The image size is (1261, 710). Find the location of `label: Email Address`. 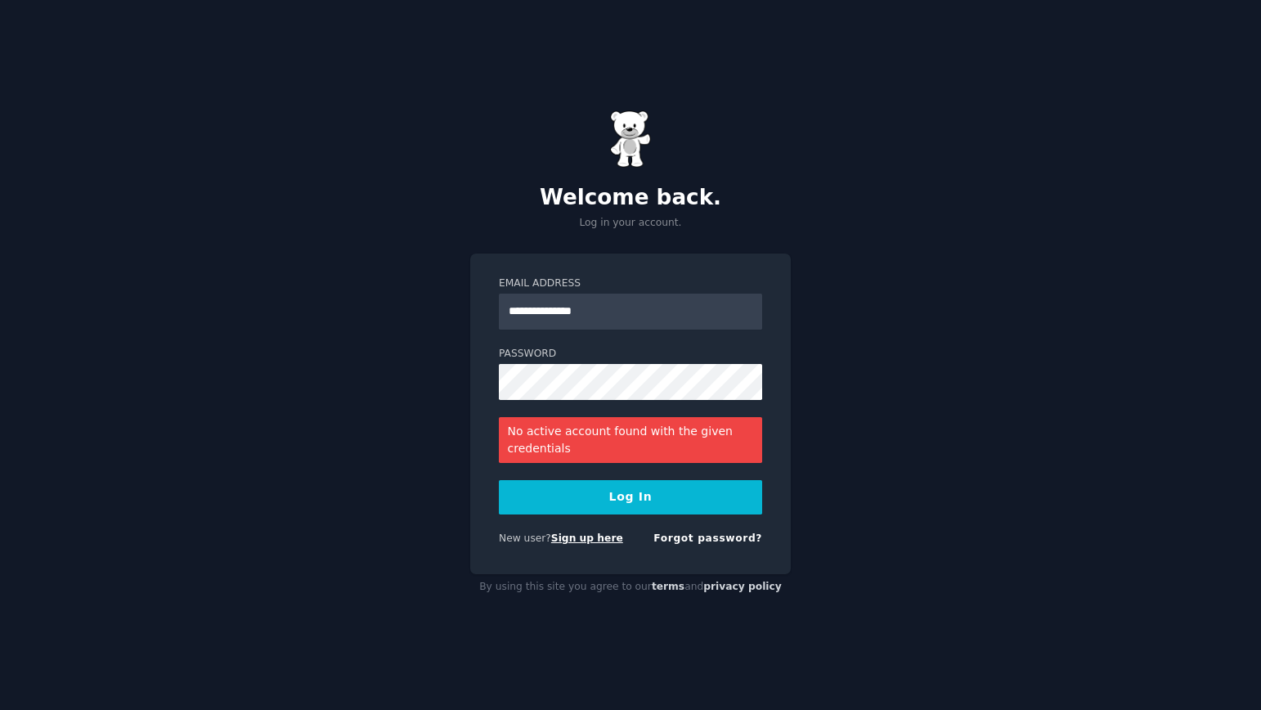

label: Email Address is located at coordinates (630, 284).